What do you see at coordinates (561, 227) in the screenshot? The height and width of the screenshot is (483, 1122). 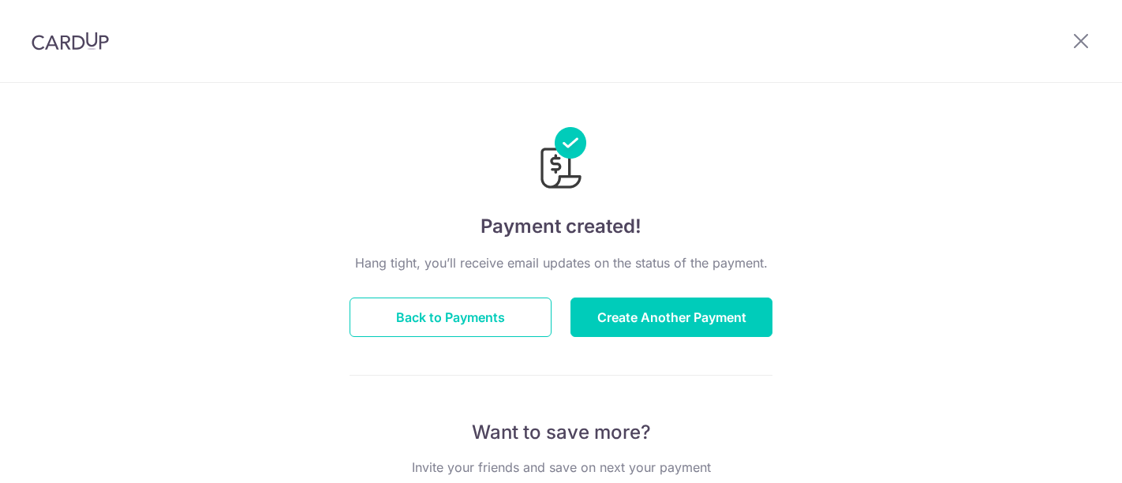 I see `h4: Payment created!` at bounding box center [561, 227].